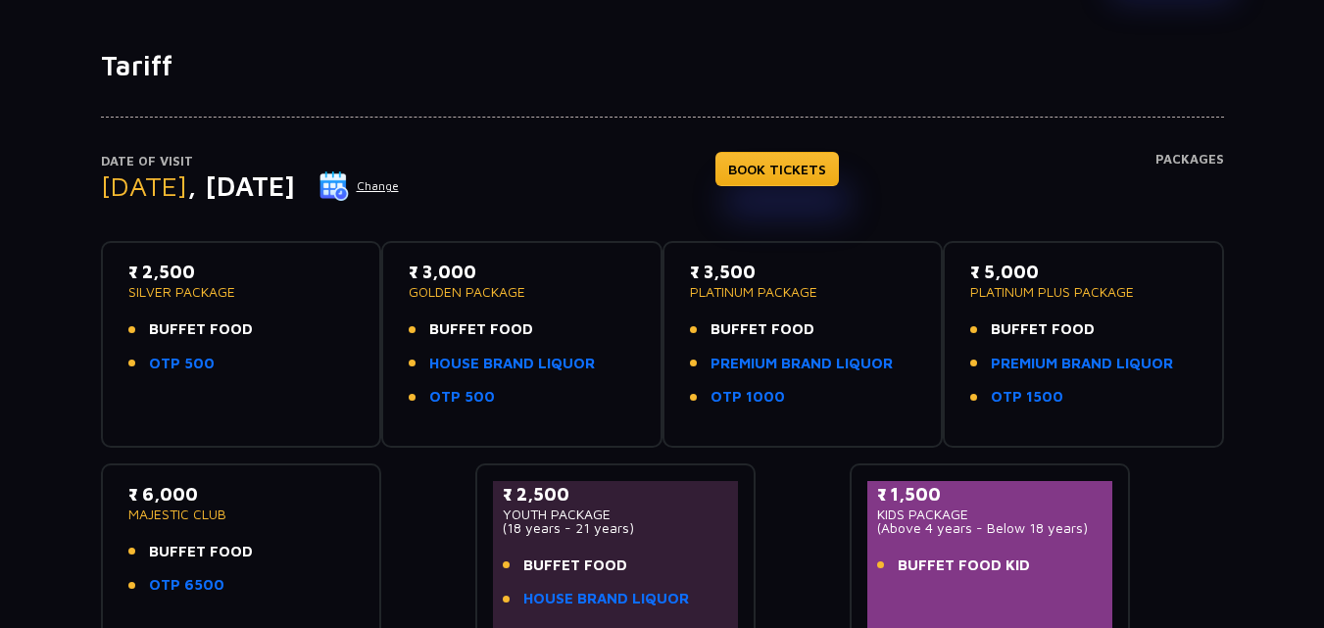  Describe the element at coordinates (241, 292) in the screenshot. I see `p: SILVER PACKAGE` at that location.